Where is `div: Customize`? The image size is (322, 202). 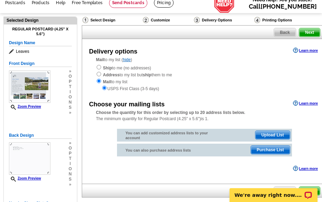
div: Customize is located at coordinates (168, 21).